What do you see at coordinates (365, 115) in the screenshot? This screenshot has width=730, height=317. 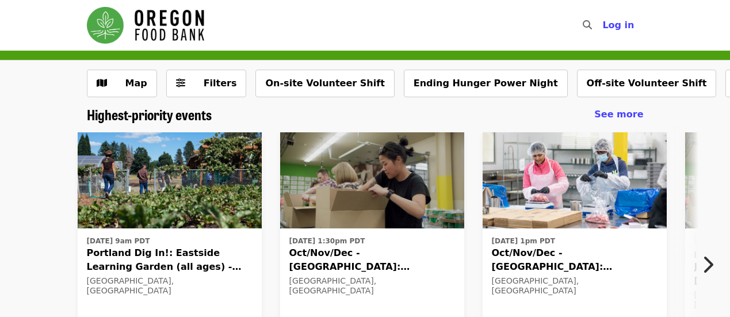 I see `div: Highest-priority events` at bounding box center [365, 115].